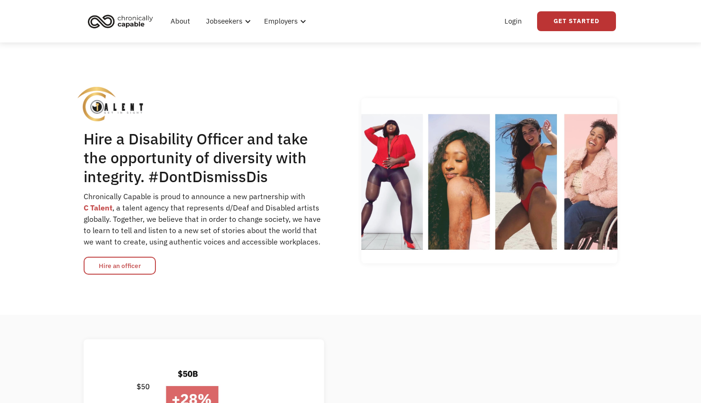  I want to click on img: Chronically Capable logo, so click(120, 21).